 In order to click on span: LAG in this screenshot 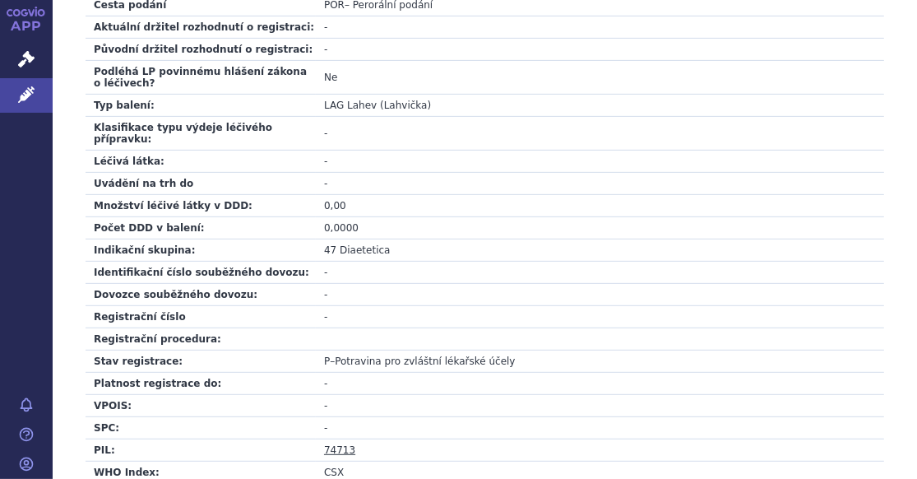, I will do `click(334, 105)`.